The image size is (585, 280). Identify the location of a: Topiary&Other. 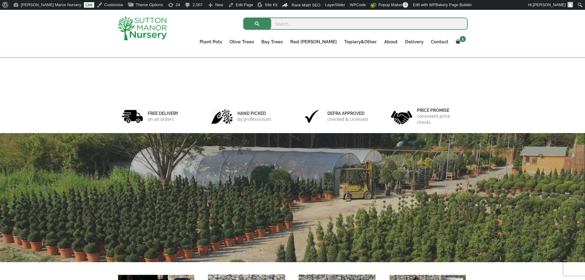
(360, 42).